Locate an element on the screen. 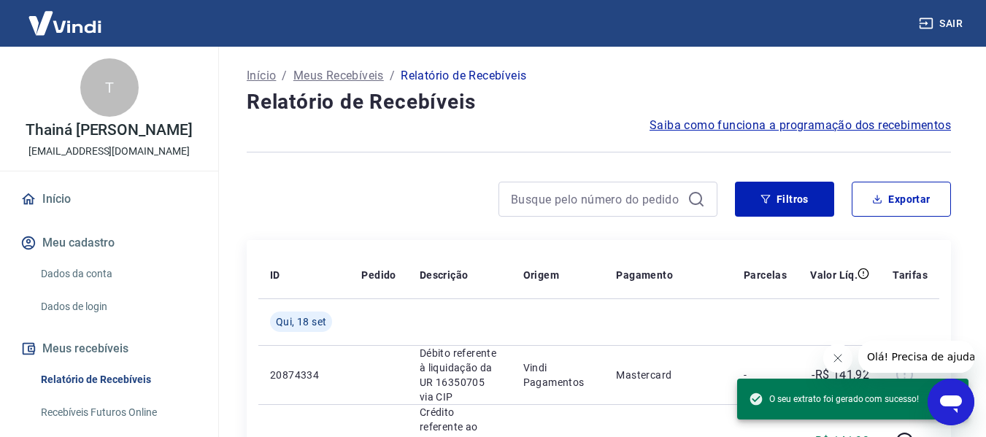 Image resolution: width=986 pixels, height=437 pixels. p: Meus Recebíveis is located at coordinates (339, 76).